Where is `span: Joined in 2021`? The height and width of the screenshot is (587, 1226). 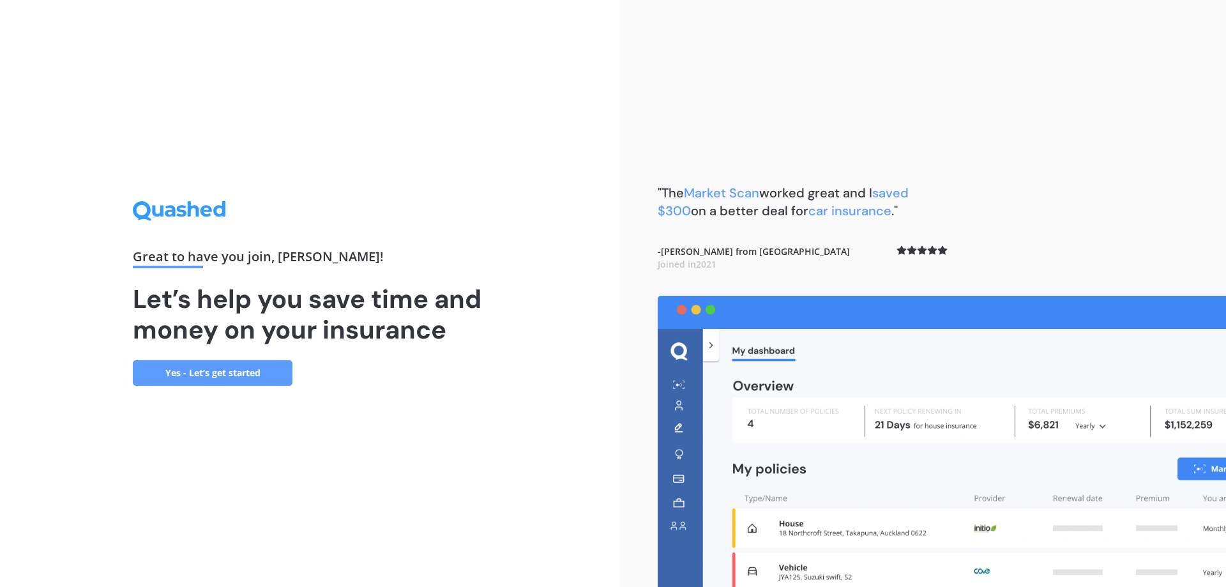
span: Joined in 2021 is located at coordinates (687, 264).